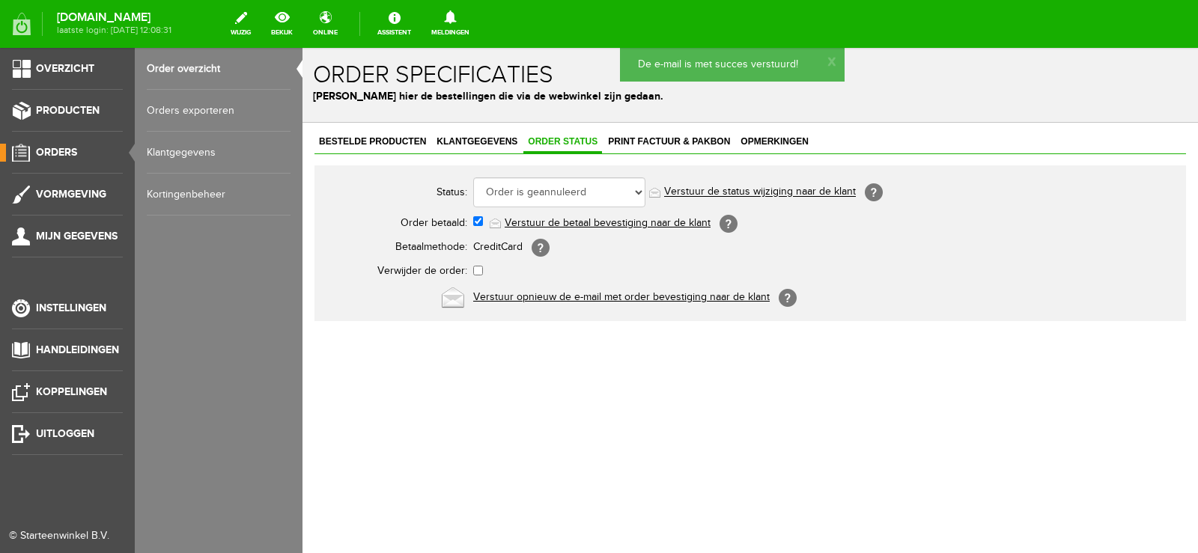  Describe the element at coordinates (219, 111) in the screenshot. I see `a: Orders exporteren` at that location.